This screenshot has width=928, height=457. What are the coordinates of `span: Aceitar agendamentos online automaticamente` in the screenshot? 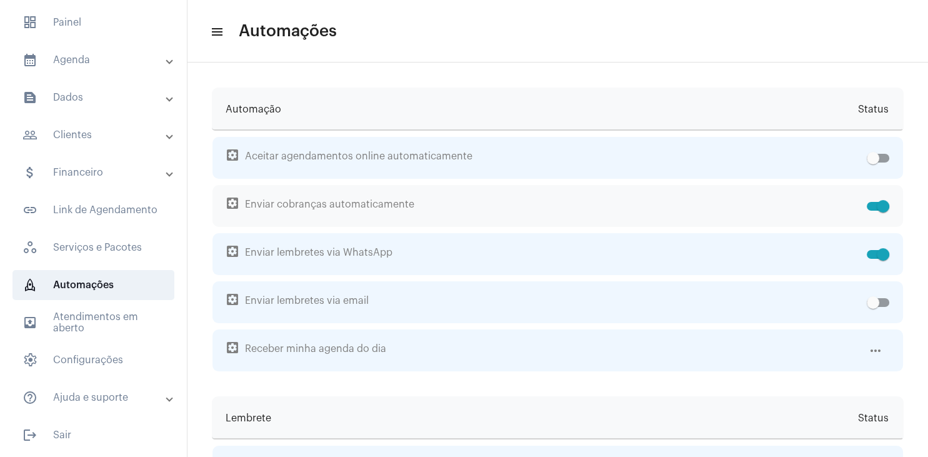 It's located at (544, 157).